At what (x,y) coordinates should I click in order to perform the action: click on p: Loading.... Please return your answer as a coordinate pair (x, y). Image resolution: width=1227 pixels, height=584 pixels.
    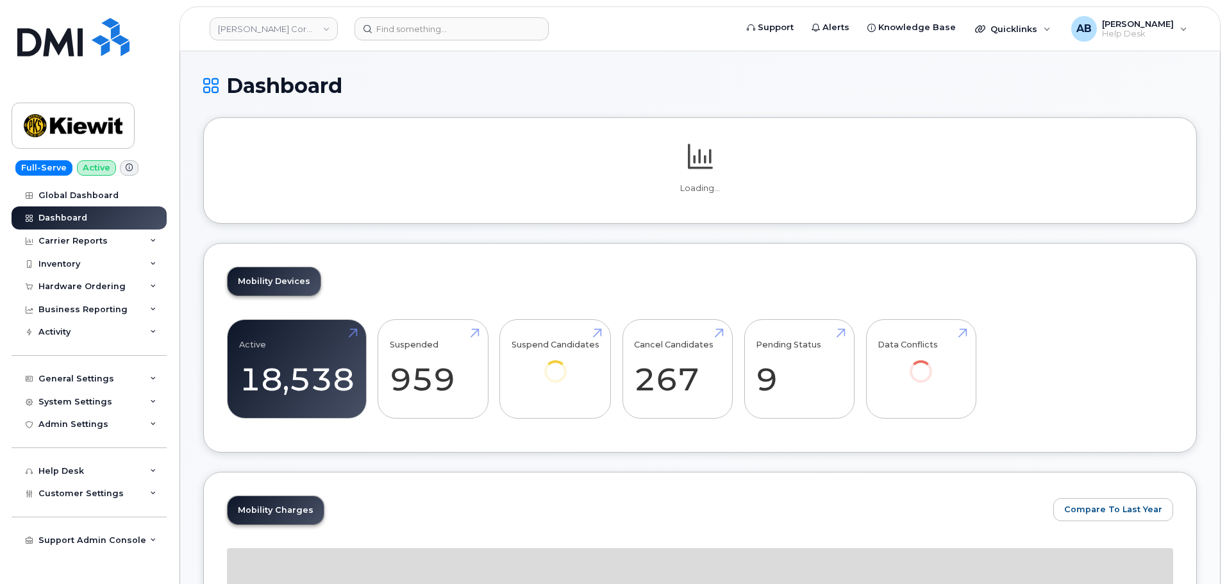
    Looking at the image, I should click on (700, 188).